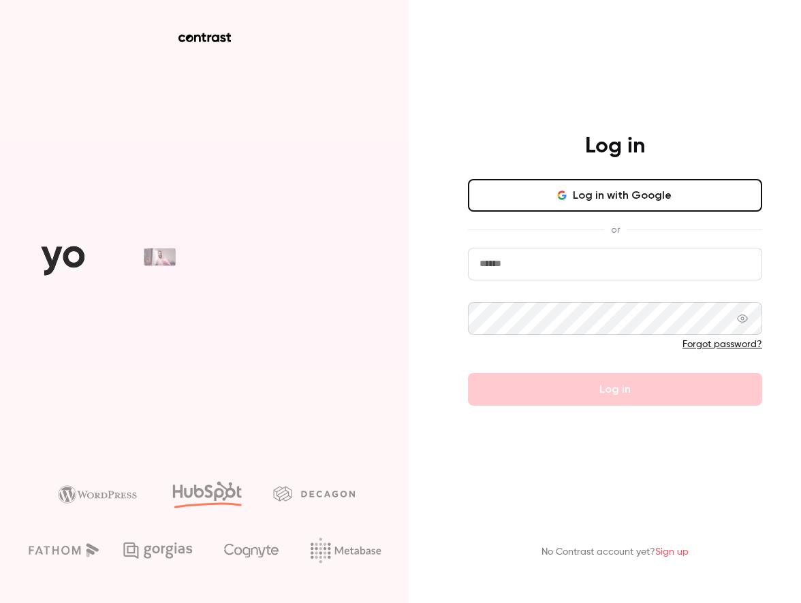  Describe the element at coordinates (722, 345) in the screenshot. I see `a: Forgot password?` at that location.